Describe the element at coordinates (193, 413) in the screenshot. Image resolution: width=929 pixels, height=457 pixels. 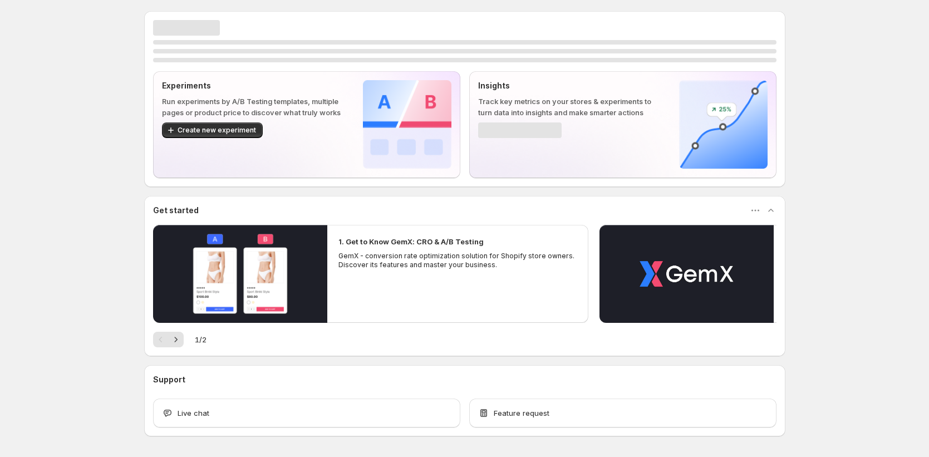
I see `span: Live chat` at that location.